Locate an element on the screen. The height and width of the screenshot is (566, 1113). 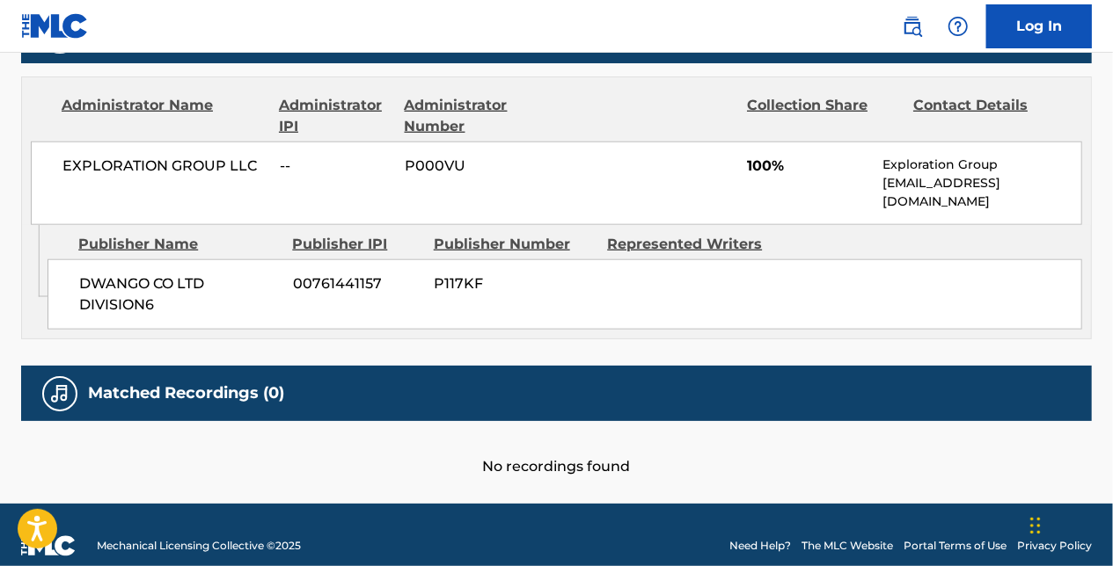
div: Publisher Name is located at coordinates (179, 245).